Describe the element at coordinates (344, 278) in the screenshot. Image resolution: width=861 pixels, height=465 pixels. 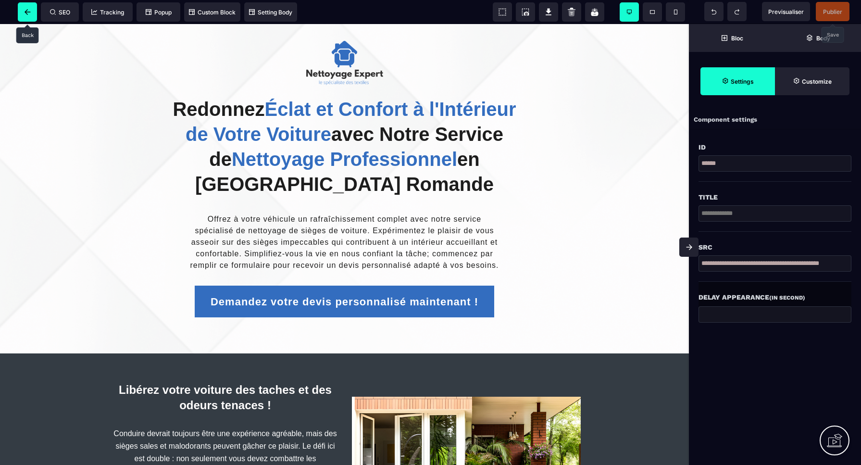
I see `button: Demandez votre devis personnalisé maintenant !` at that location.